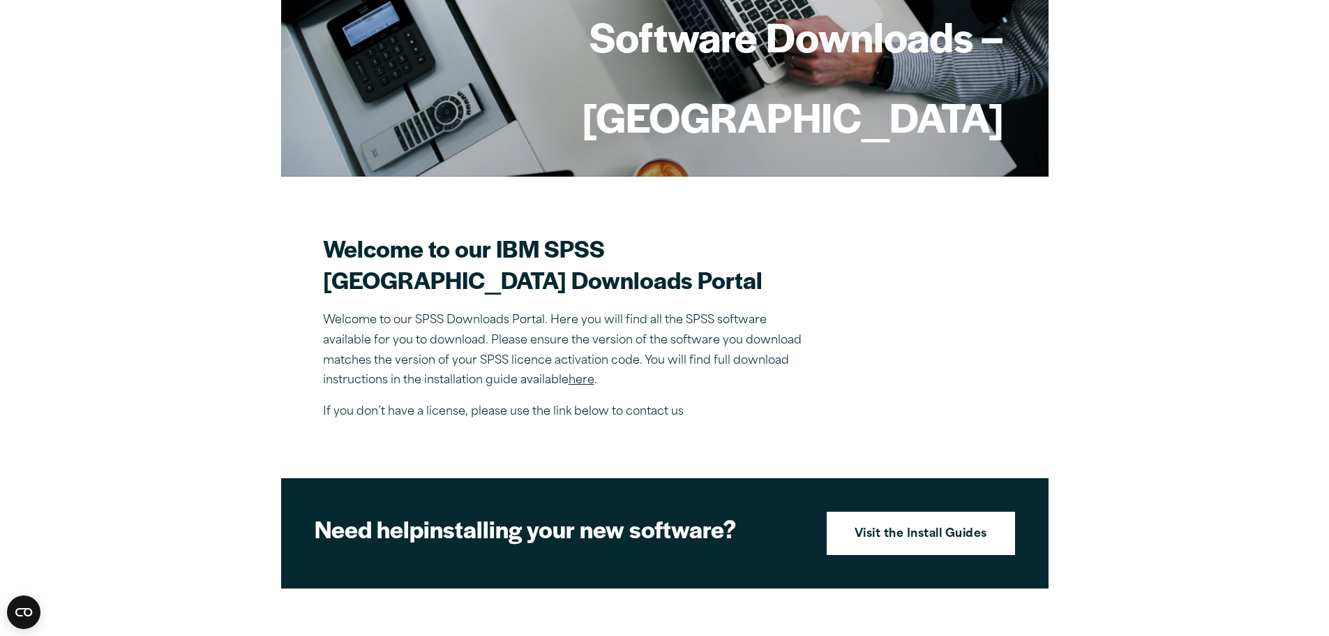 Image resolution: width=1329 pixels, height=636 pixels. I want to click on strong: Need help, so click(369, 528).